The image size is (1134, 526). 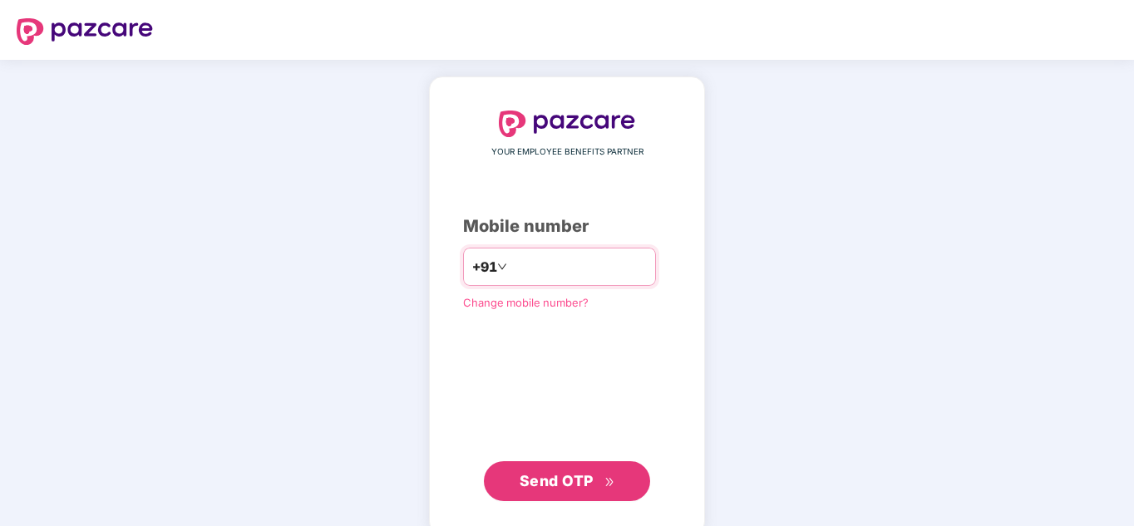 What do you see at coordinates (567, 226) in the screenshot?
I see `div: Mobile number` at bounding box center [567, 226].